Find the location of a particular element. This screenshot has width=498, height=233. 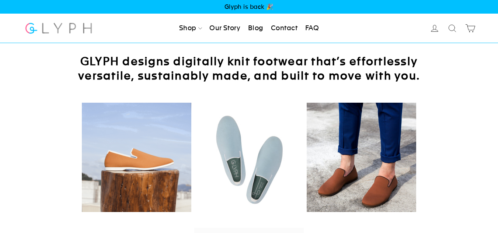

h2: GLYPH designs digitally knit footwear that’s effortlessly versatile, sustainably made, and built ... is located at coordinates (249, 69).